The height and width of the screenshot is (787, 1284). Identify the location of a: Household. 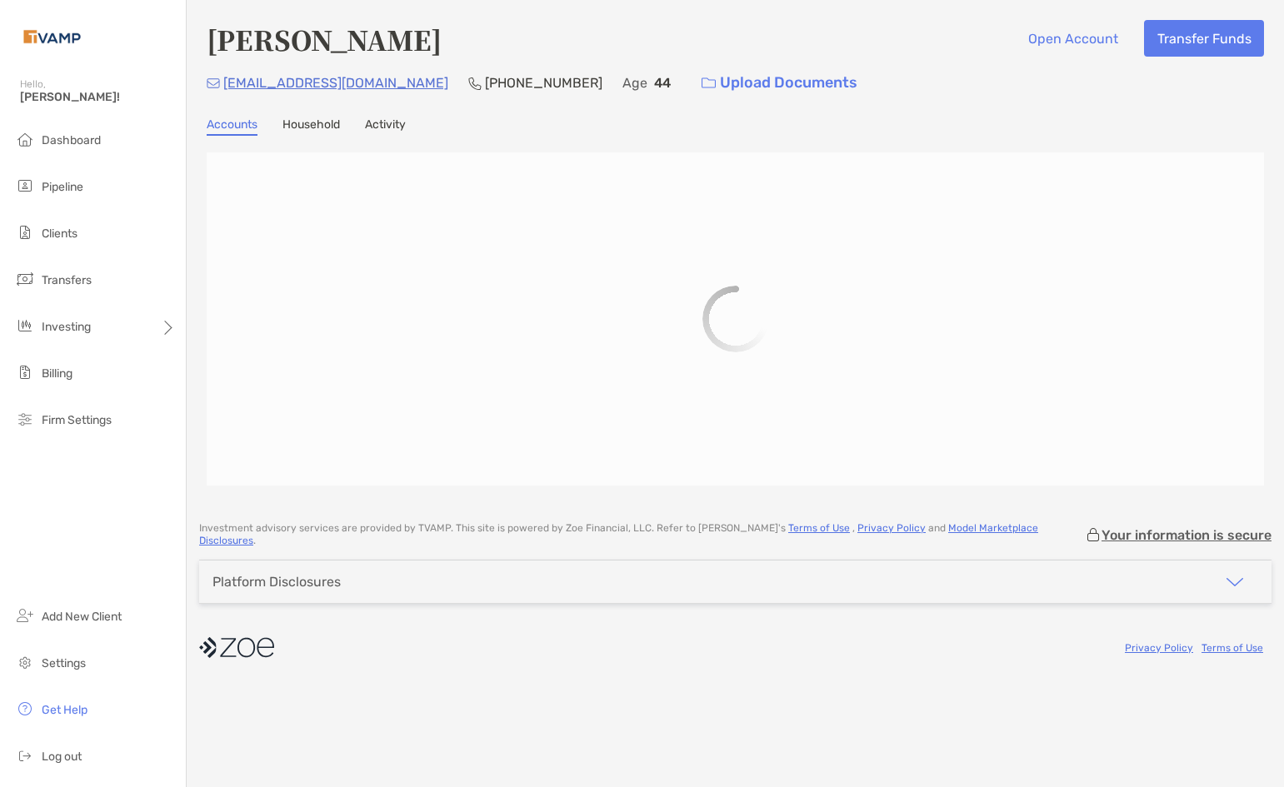
(311, 127).